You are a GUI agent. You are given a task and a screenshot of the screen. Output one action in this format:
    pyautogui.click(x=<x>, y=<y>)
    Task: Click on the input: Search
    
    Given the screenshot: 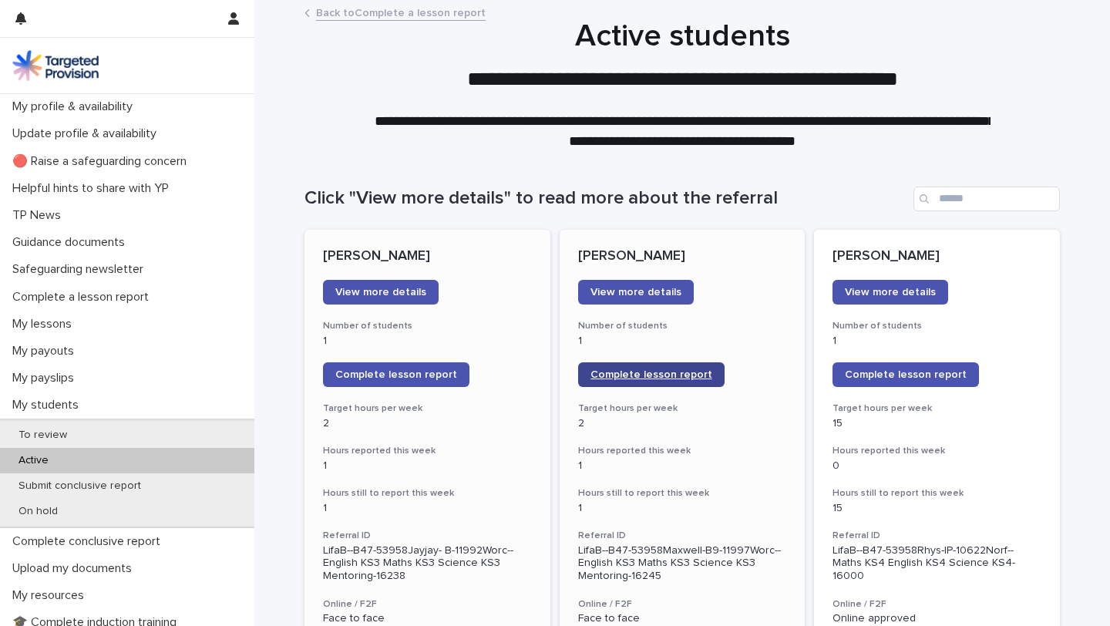 What is the action you would take?
    pyautogui.click(x=987, y=199)
    